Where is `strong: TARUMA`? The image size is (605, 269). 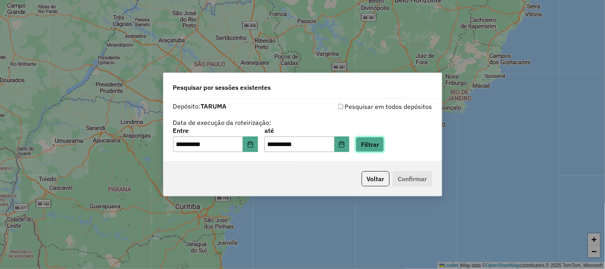
strong: TARUMA is located at coordinates (214, 106).